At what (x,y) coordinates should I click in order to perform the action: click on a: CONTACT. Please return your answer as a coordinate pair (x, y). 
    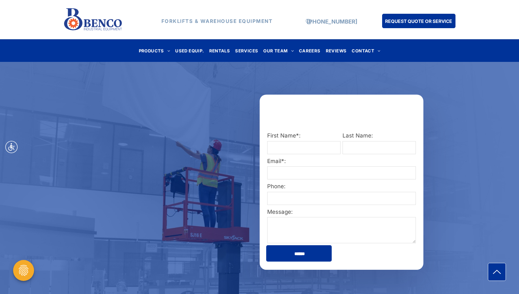
    Looking at the image, I should click on (366, 50).